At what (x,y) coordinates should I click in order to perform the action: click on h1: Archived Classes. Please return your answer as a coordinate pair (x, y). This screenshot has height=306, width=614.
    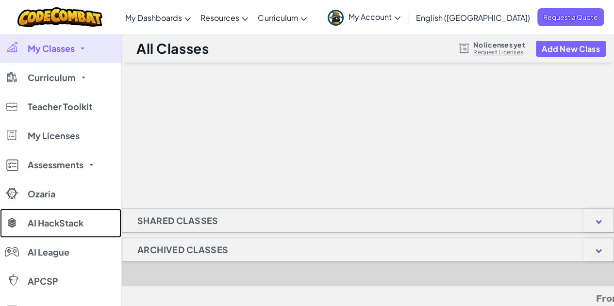
    Looking at the image, I should click on (182, 250).